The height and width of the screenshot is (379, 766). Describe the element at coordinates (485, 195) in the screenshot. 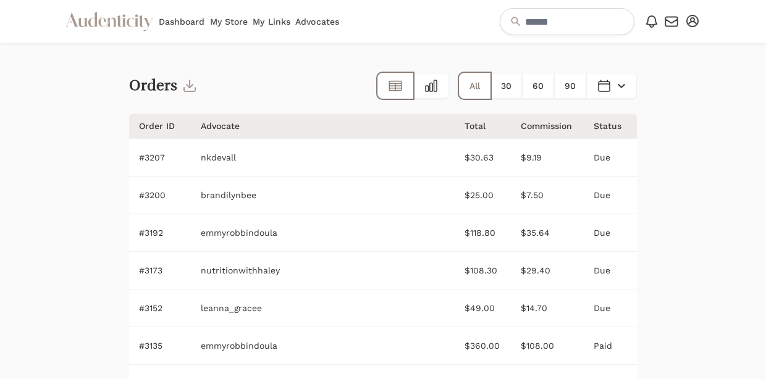

I see `td: $25.00` at that location.